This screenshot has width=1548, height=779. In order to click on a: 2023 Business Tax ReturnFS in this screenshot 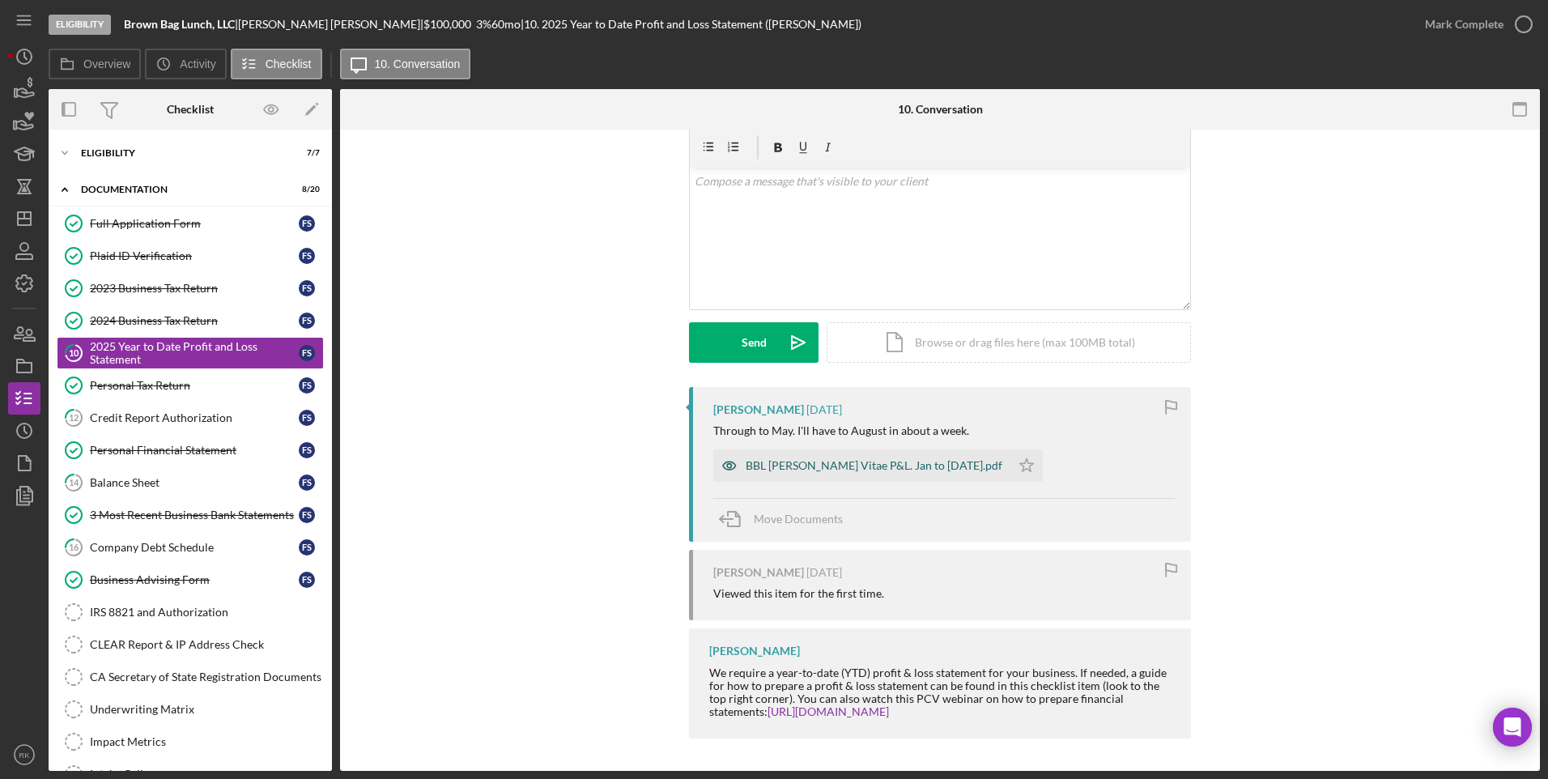, I will do `click(190, 288)`.